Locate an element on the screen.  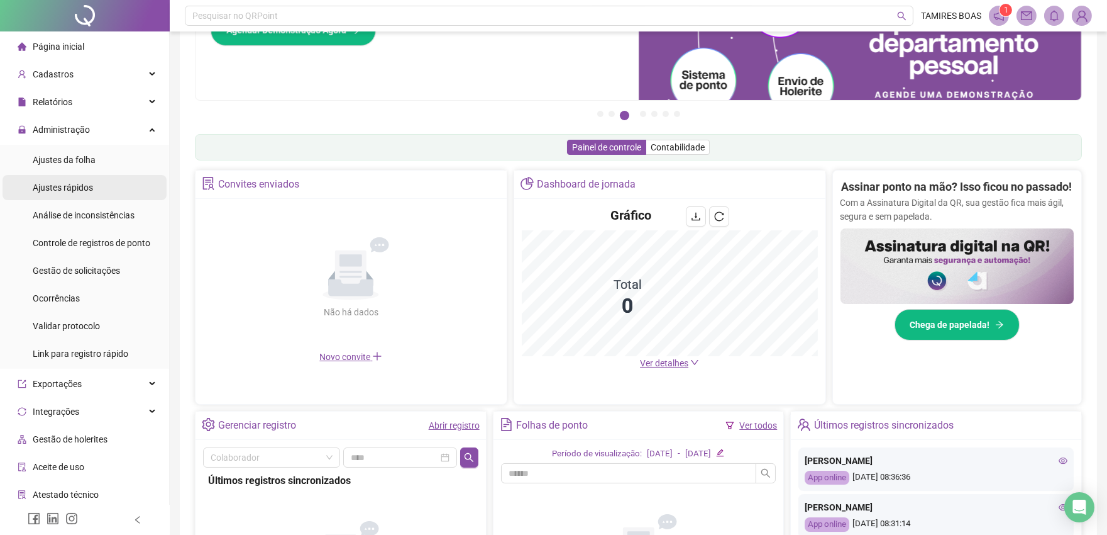
span: down is located at coordinates (695, 362).